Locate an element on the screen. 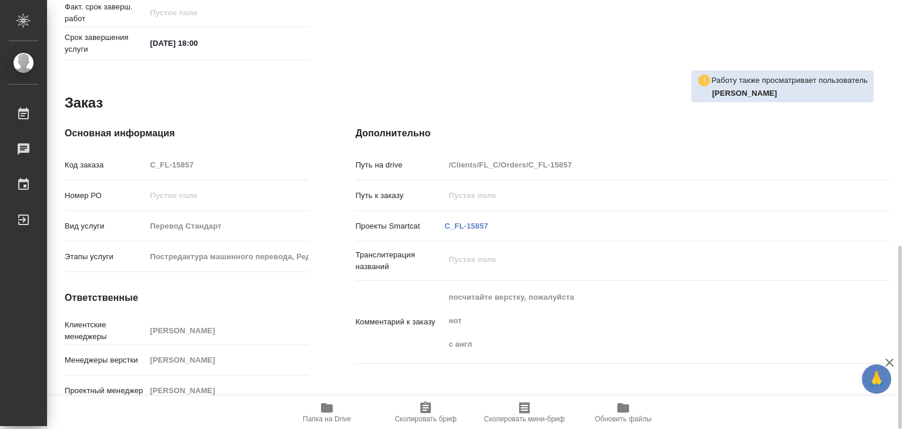  p: Путь к заказу is located at coordinates (400, 196).